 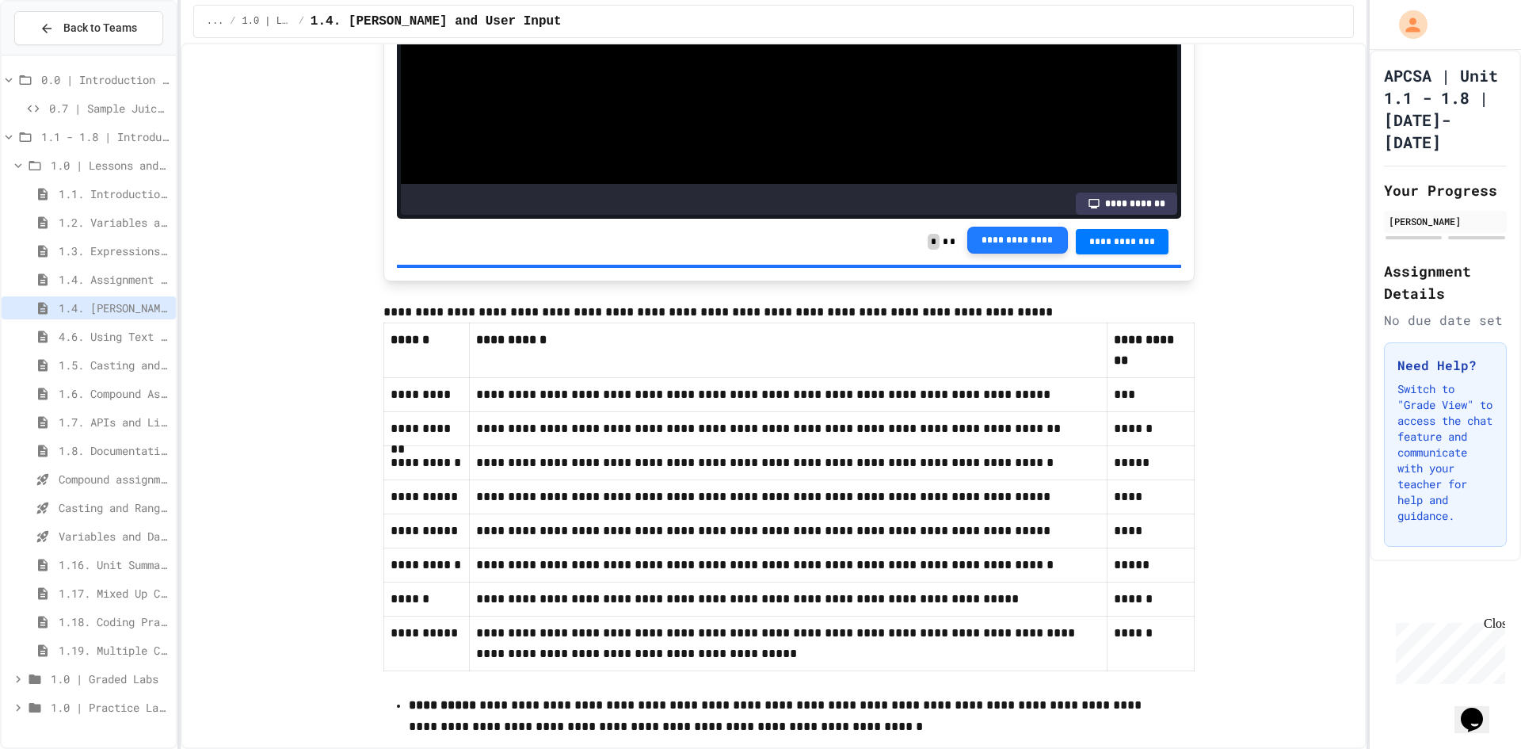 What do you see at coordinates (114, 193) in the screenshot?
I see `span: 1.1. Introduction to Algorithms, Programming, and Compilers` at bounding box center [114, 193].